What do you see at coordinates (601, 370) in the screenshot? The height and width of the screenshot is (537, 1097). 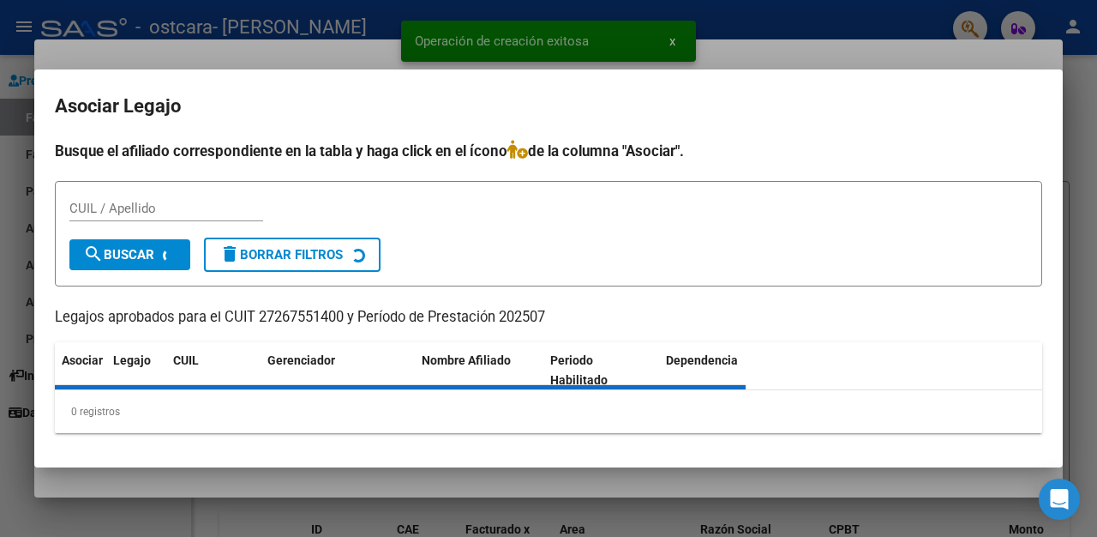 I see `datatable-header-cell: Periodo Habilitado` at bounding box center [601, 370].